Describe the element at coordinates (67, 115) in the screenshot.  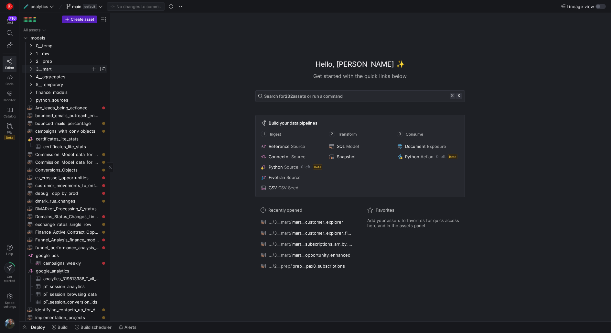
I see `span: bounced_emails_outreach_enhanced​​​​​​​​​​` at that location.